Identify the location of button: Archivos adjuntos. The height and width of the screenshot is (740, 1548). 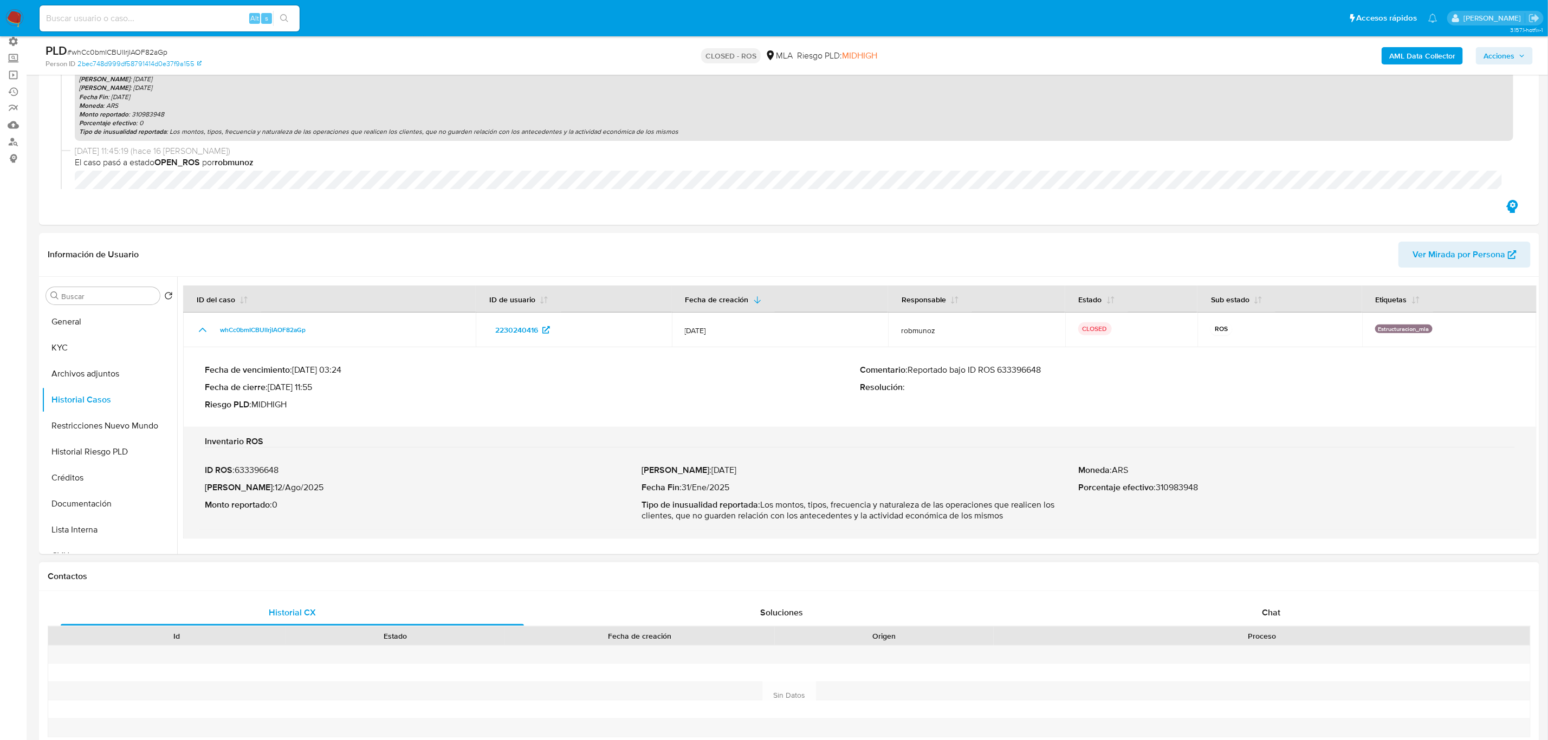
(109, 374).